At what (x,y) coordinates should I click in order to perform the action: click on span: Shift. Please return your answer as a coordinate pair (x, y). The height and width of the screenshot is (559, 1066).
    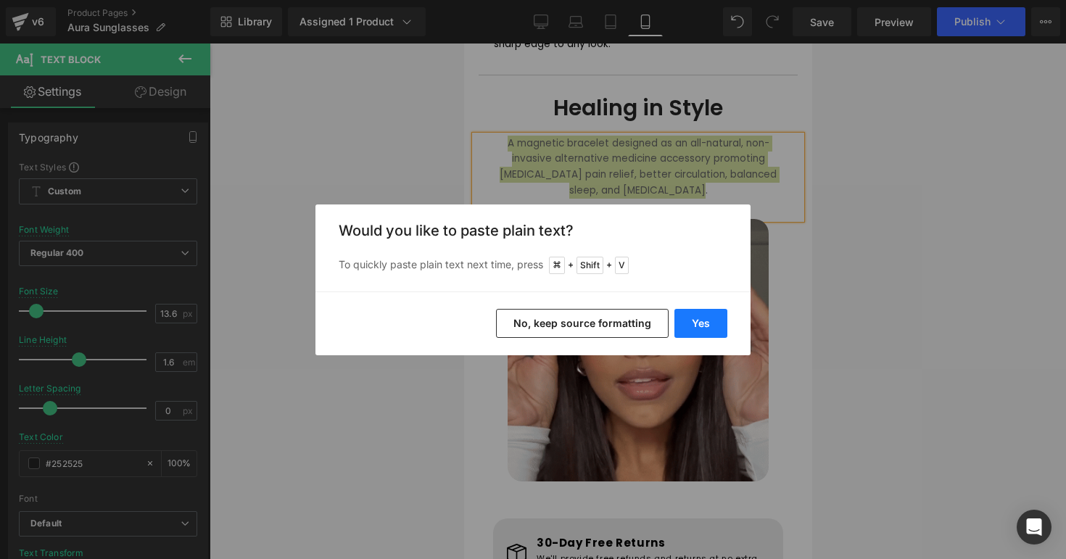
    Looking at the image, I should click on (589, 265).